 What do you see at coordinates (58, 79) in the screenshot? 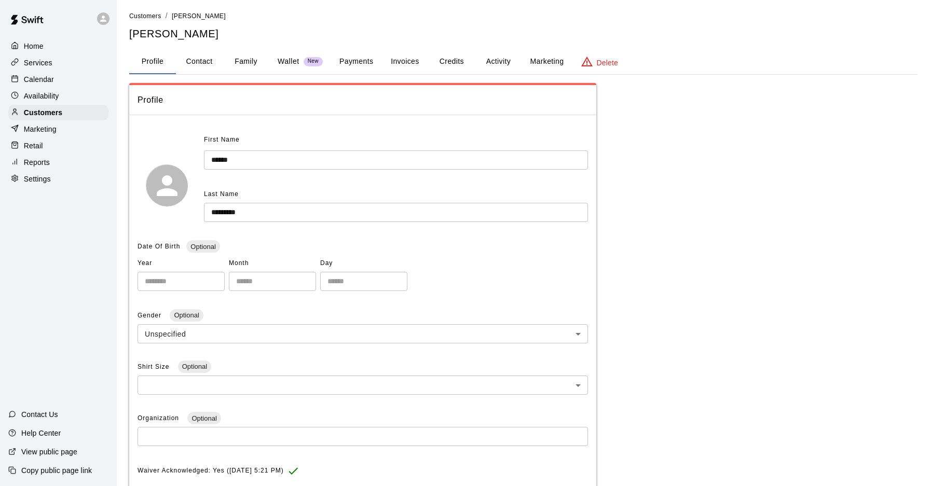
I see `div: Calendar` at bounding box center [58, 79].